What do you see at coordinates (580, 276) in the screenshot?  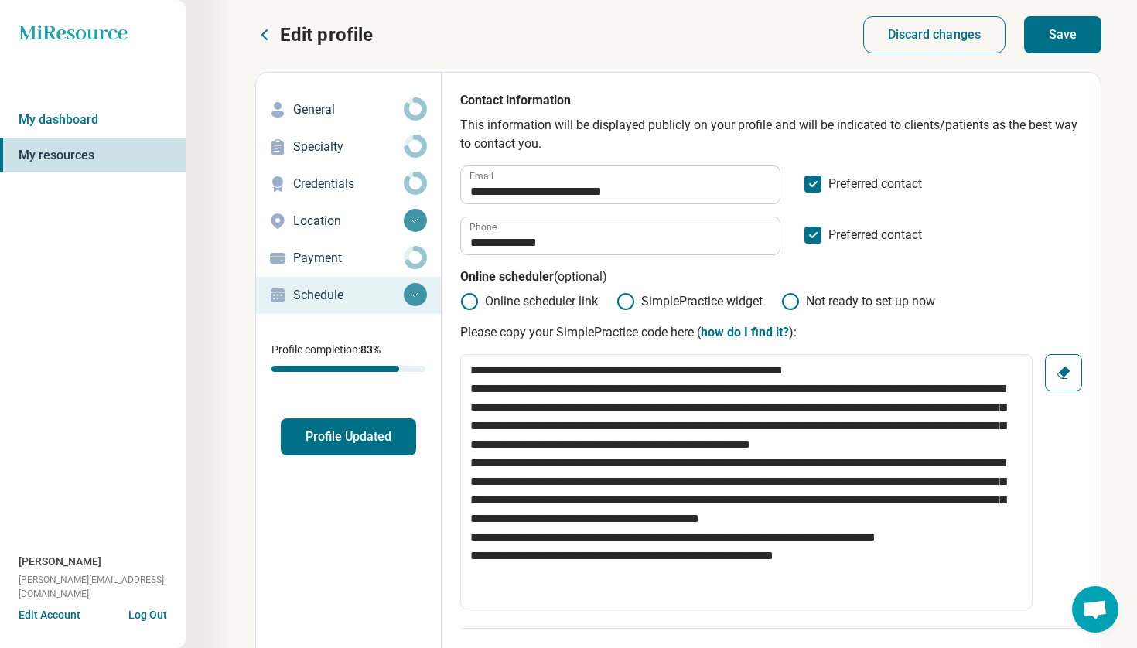 I see `span: (optional)` at bounding box center [580, 276].